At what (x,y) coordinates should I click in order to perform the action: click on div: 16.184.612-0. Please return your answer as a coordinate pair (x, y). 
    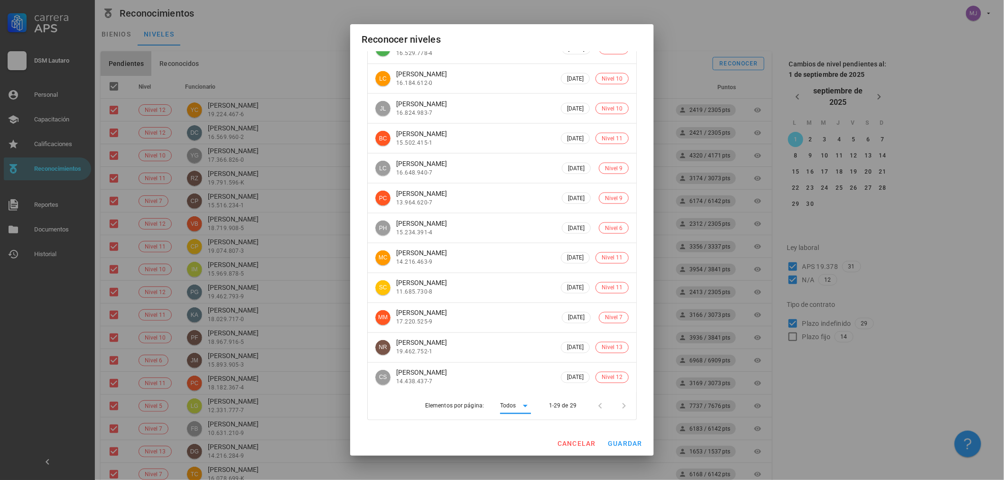
    Looking at the image, I should click on (421, 83).